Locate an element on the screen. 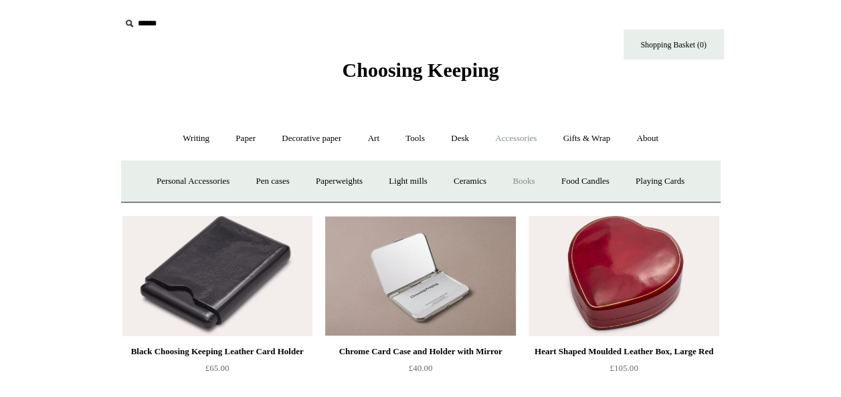 The width and height of the screenshot is (841, 397). a: Art is located at coordinates (373, 138).